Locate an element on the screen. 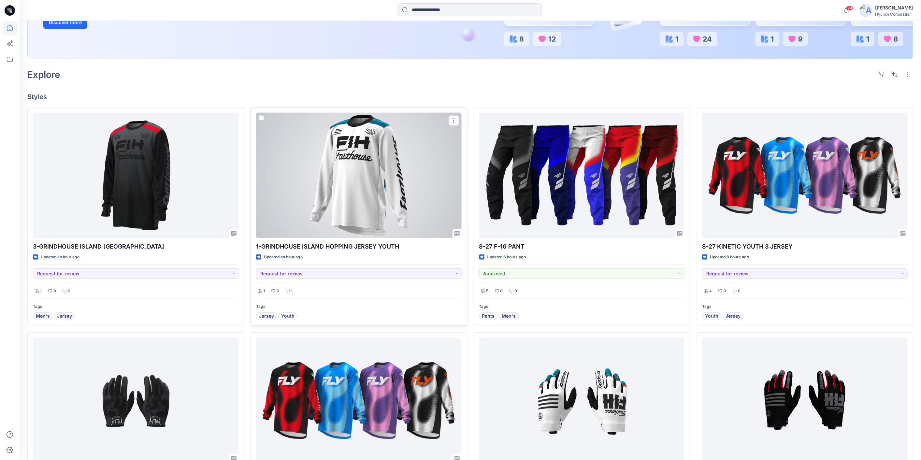  p: 5 is located at coordinates (488, 291).